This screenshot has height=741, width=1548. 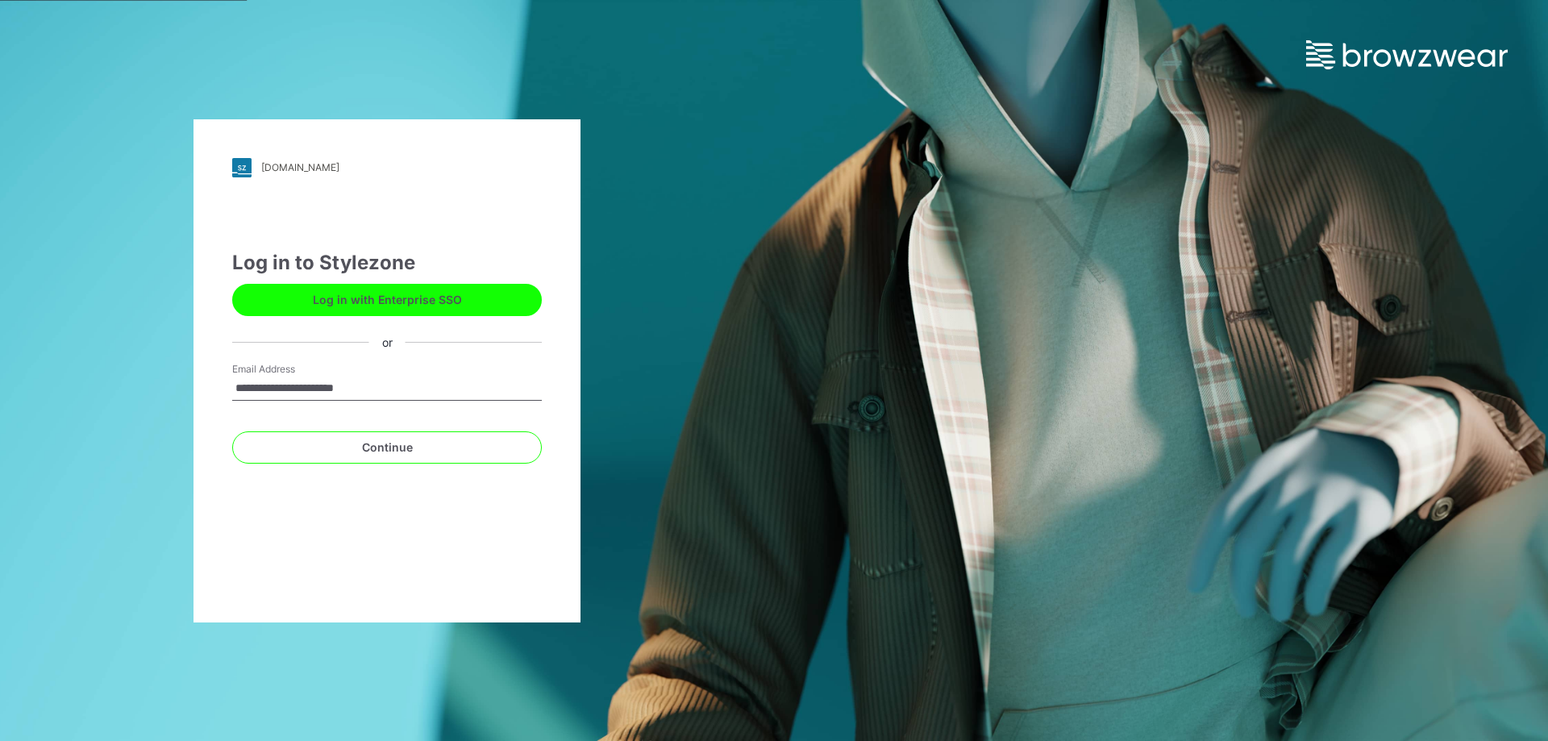 What do you see at coordinates (242, 168) in the screenshot?
I see `img: stylezone-logo.562084cfcfab977791bfbf7441f1a819.svg` at bounding box center [242, 168].